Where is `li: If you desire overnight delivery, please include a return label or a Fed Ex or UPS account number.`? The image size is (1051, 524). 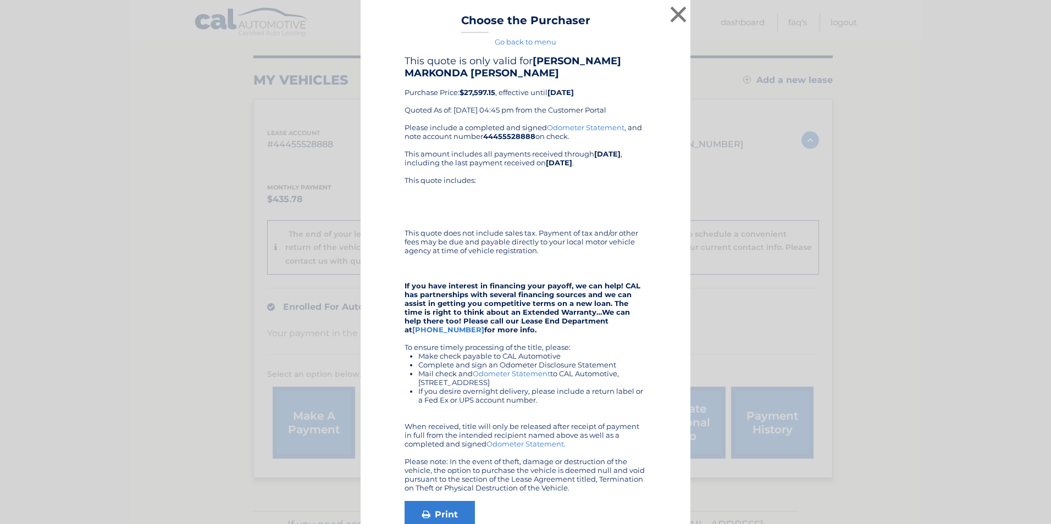
li: If you desire overnight delivery, please include a return label or a Fed Ex or UPS account number. is located at coordinates (532, 396).